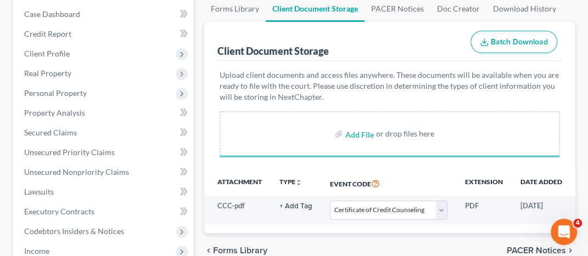  I want to click on a: Unsecured Priority Claims, so click(104, 153).